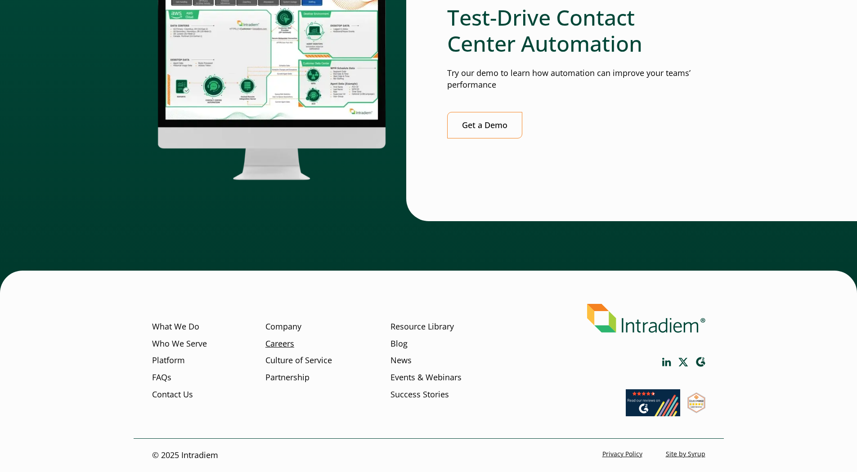 The image size is (857, 472). I want to click on a: Contact Us, so click(172, 395).